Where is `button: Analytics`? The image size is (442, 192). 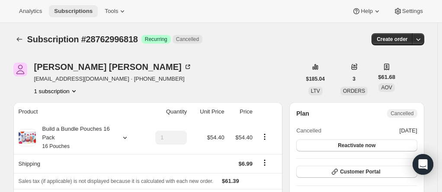
button: Analytics is located at coordinates (30, 11).